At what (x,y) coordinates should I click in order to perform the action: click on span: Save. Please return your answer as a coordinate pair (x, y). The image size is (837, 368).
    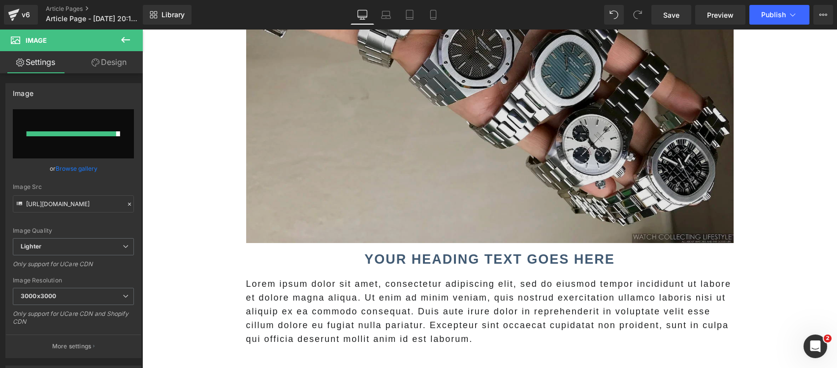
    Looking at the image, I should click on (671, 15).